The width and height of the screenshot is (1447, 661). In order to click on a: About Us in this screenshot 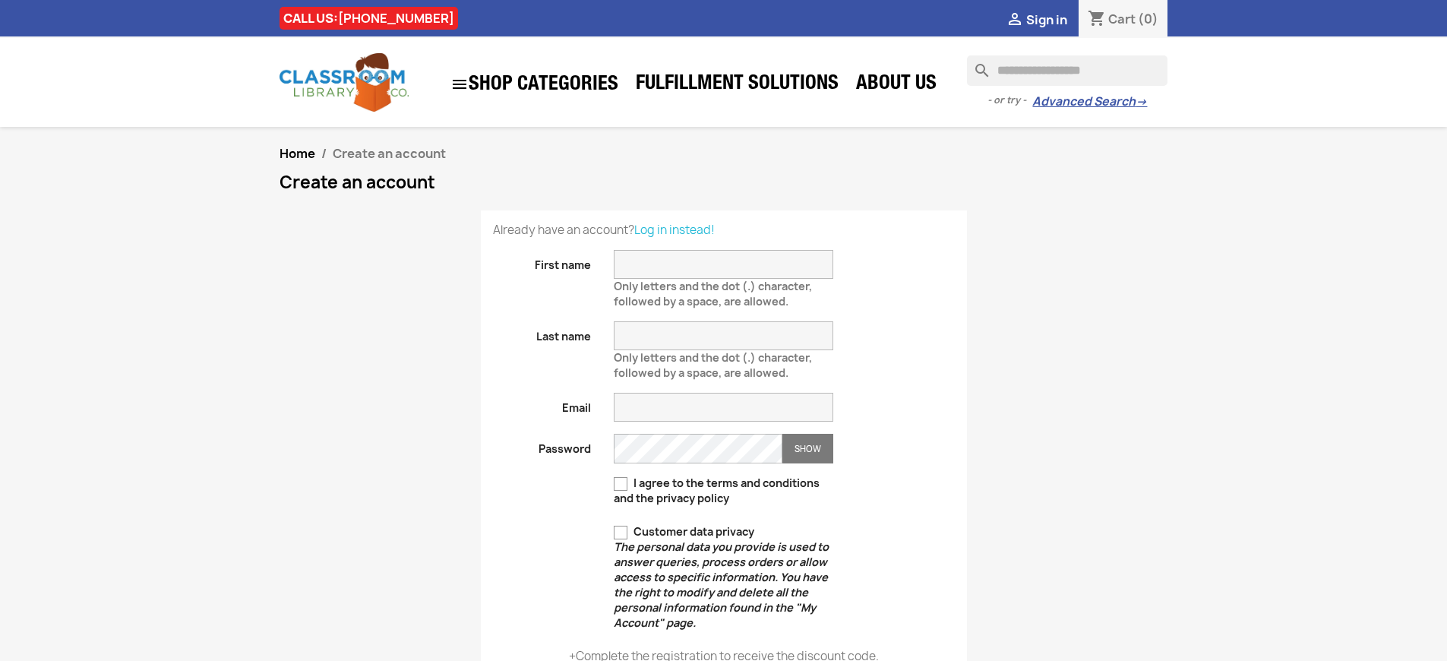, I will do `click(896, 85)`.